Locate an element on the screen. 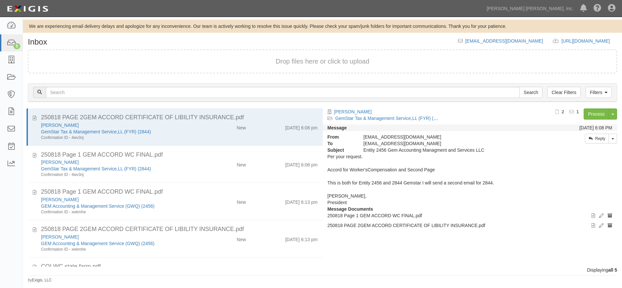  strong: To is located at coordinates (341, 144).